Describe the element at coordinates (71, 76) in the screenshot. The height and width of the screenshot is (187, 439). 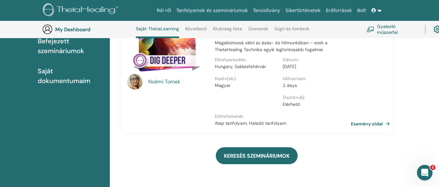
I see `span: Saját dokumentumaim` at that location.